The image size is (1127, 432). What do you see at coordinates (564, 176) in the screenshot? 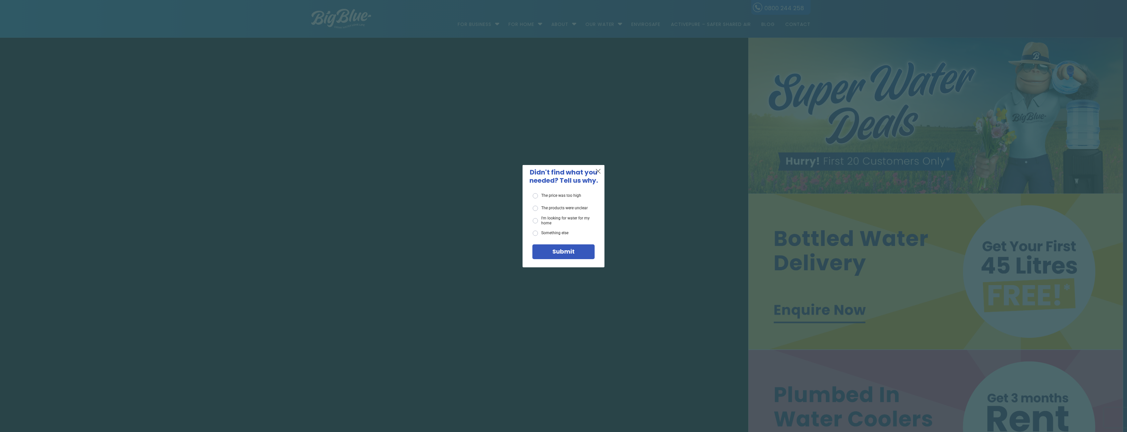
I see `span: Didn't find what you needed? Tell us why.` at bounding box center [564, 176].